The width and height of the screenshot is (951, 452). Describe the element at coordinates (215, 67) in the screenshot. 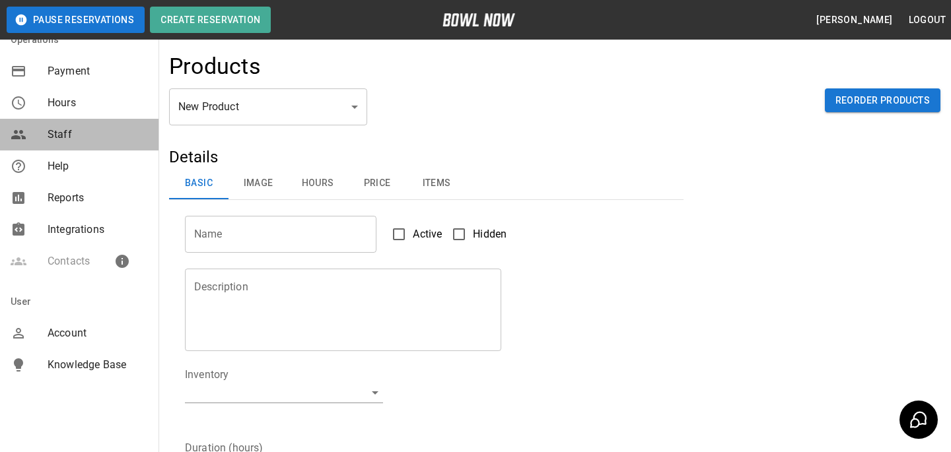

I see `h4: Products` at that location.